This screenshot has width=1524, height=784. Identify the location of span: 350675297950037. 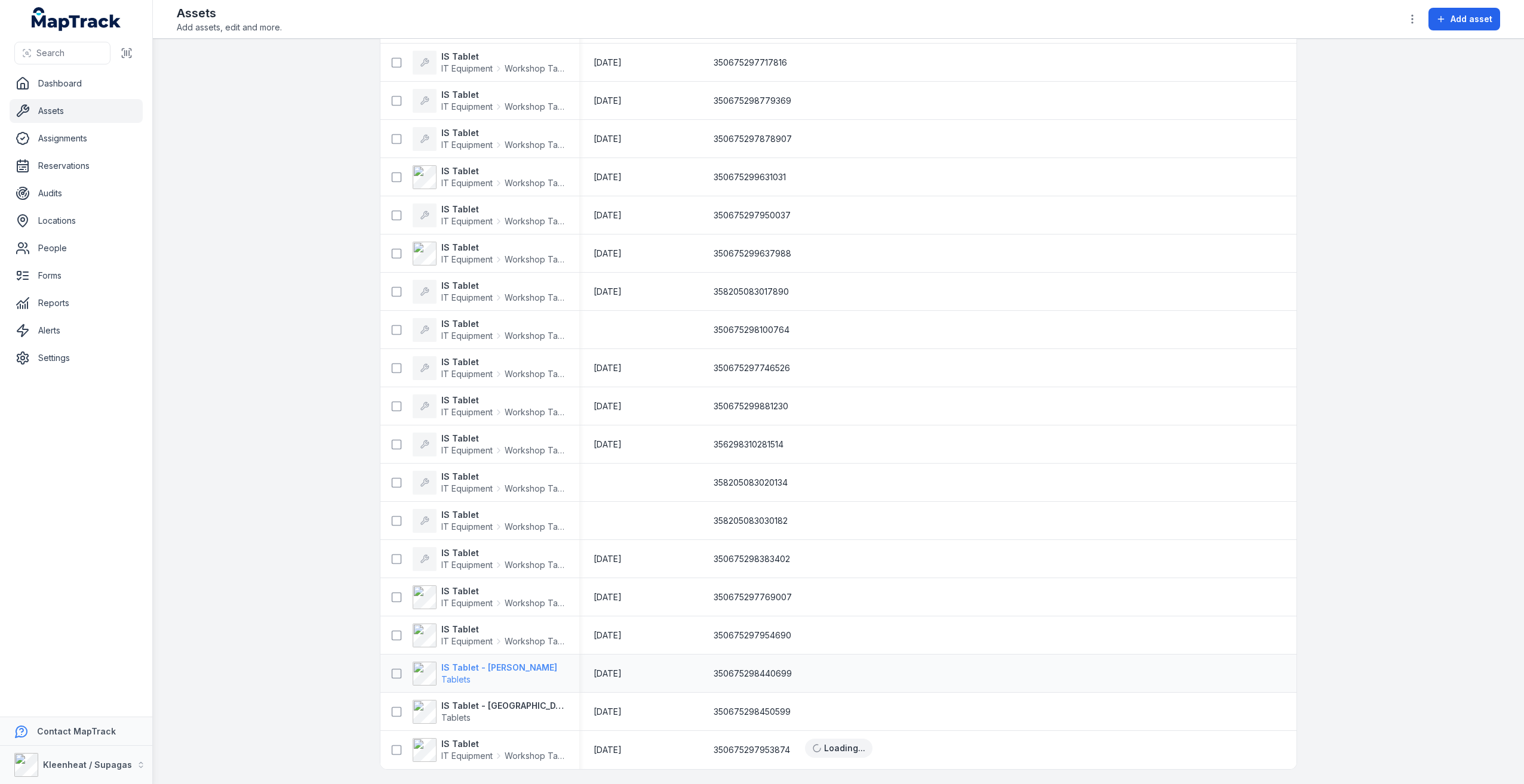
(752, 215).